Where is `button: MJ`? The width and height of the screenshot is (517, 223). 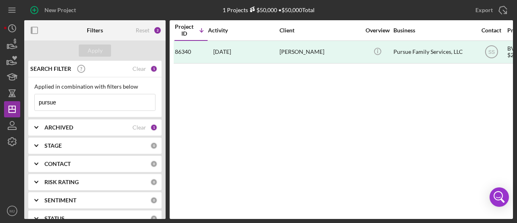
button: MJ is located at coordinates (12, 210).